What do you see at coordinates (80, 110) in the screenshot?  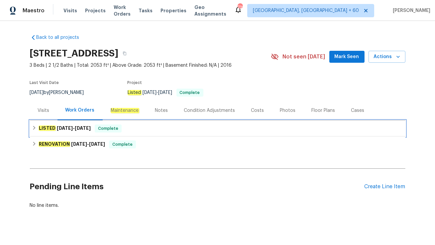 I see `div: Work Orders` at bounding box center [80, 110].